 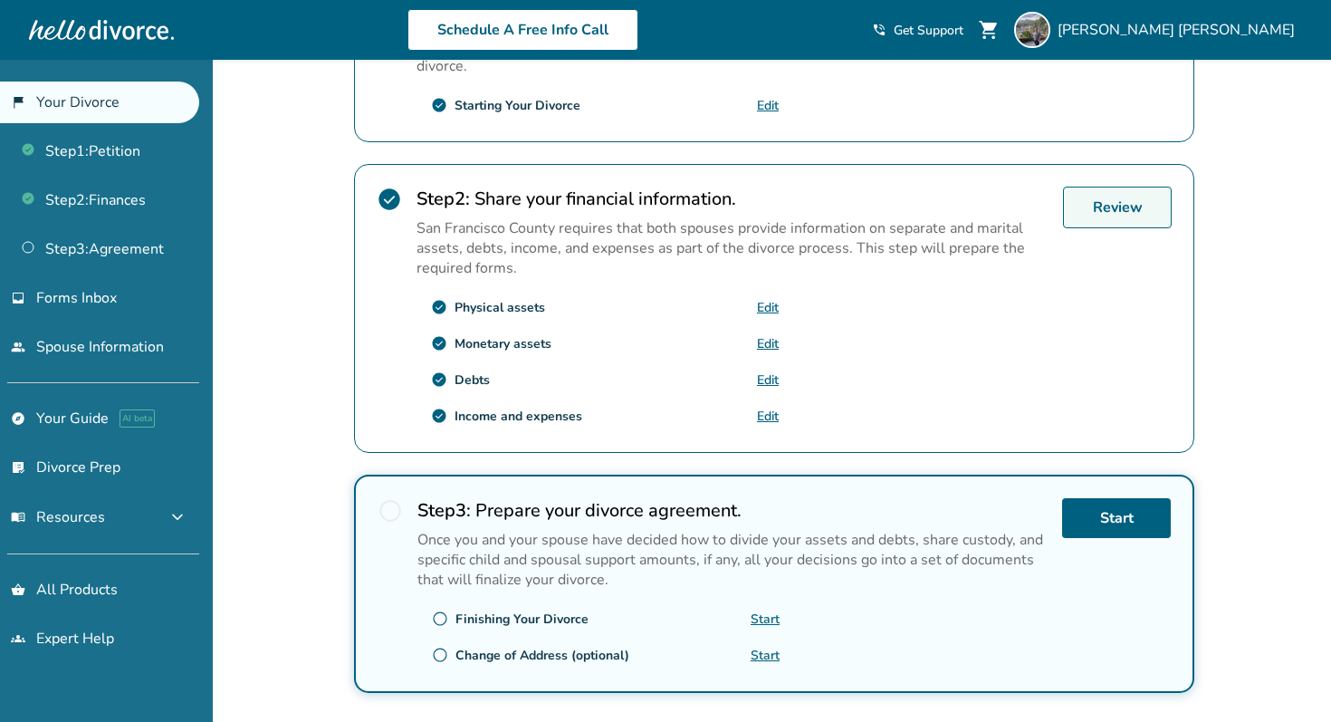 I want to click on img: Joseph Dimick, so click(x=1032, y=30).